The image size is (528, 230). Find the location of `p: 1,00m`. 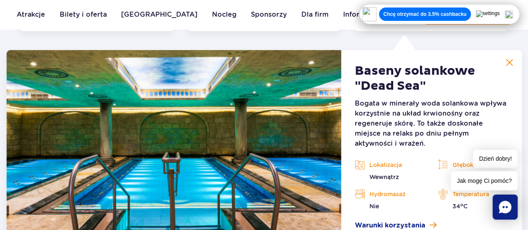

p: 1,00m is located at coordinates (473, 177).